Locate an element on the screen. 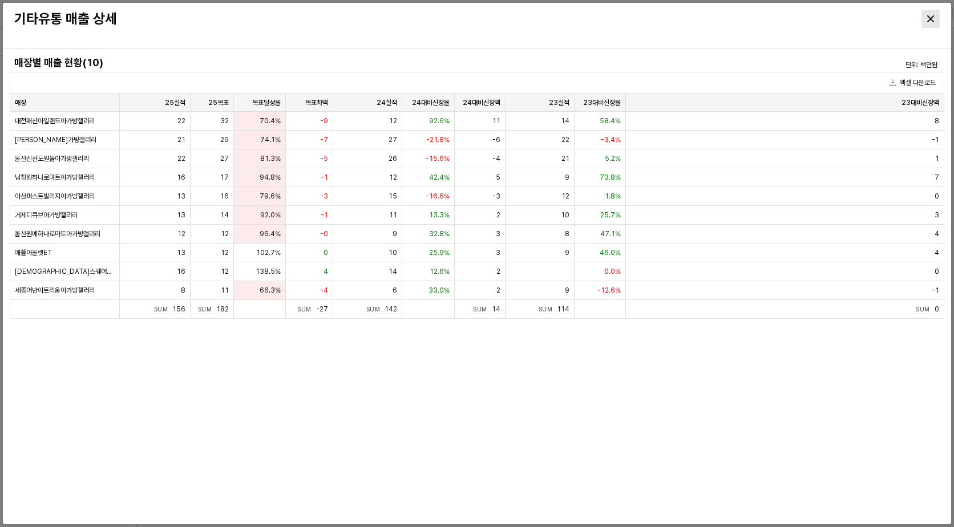  span: 21 is located at coordinates (181, 140).